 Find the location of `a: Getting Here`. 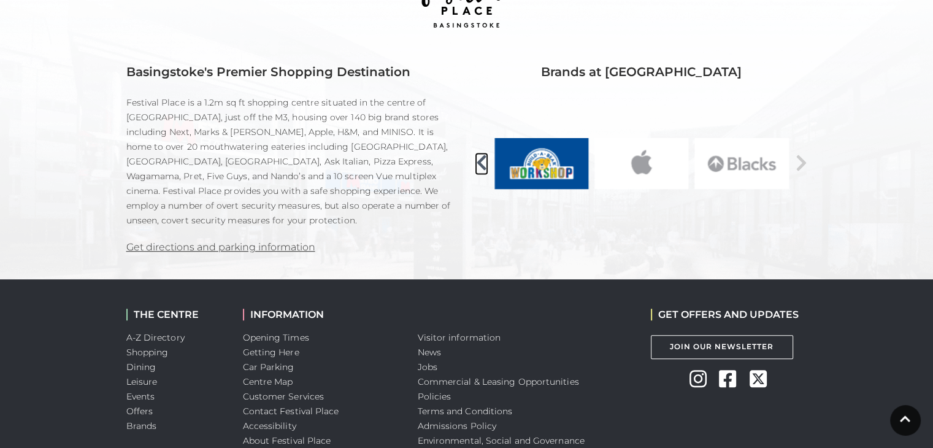

a: Getting Here is located at coordinates (271, 352).